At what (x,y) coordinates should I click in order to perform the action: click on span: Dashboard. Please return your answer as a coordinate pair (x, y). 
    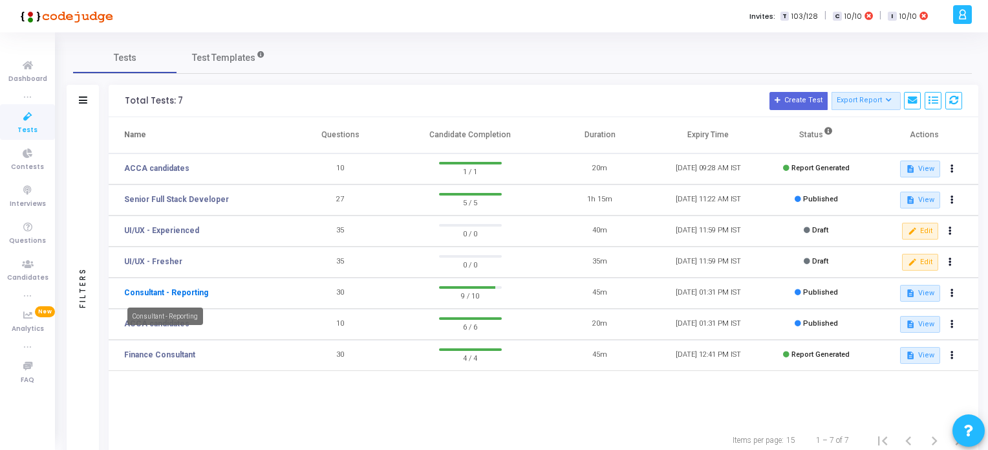
    Looking at the image, I should click on (28, 79).